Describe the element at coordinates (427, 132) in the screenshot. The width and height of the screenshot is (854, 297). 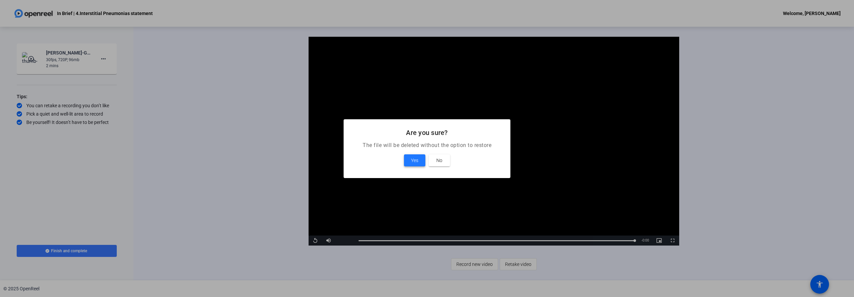
I see `h2: Are you sure?` at that location.